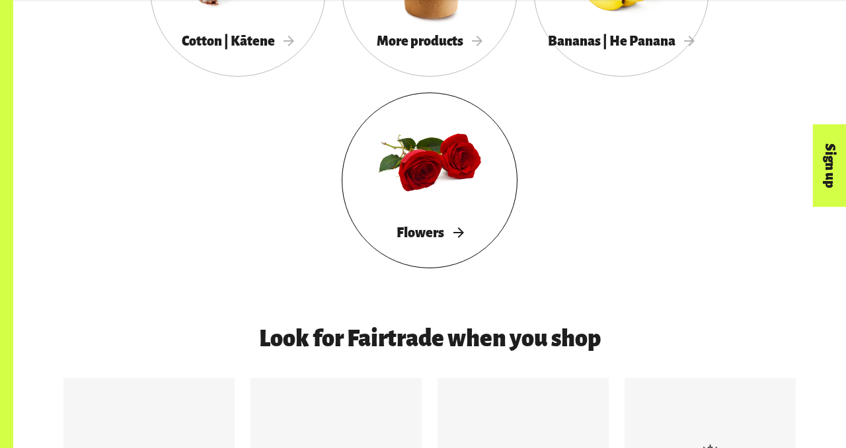 The image size is (846, 448). What do you see at coordinates (430, 181) in the screenshot?
I see `a: Flowers` at bounding box center [430, 181].